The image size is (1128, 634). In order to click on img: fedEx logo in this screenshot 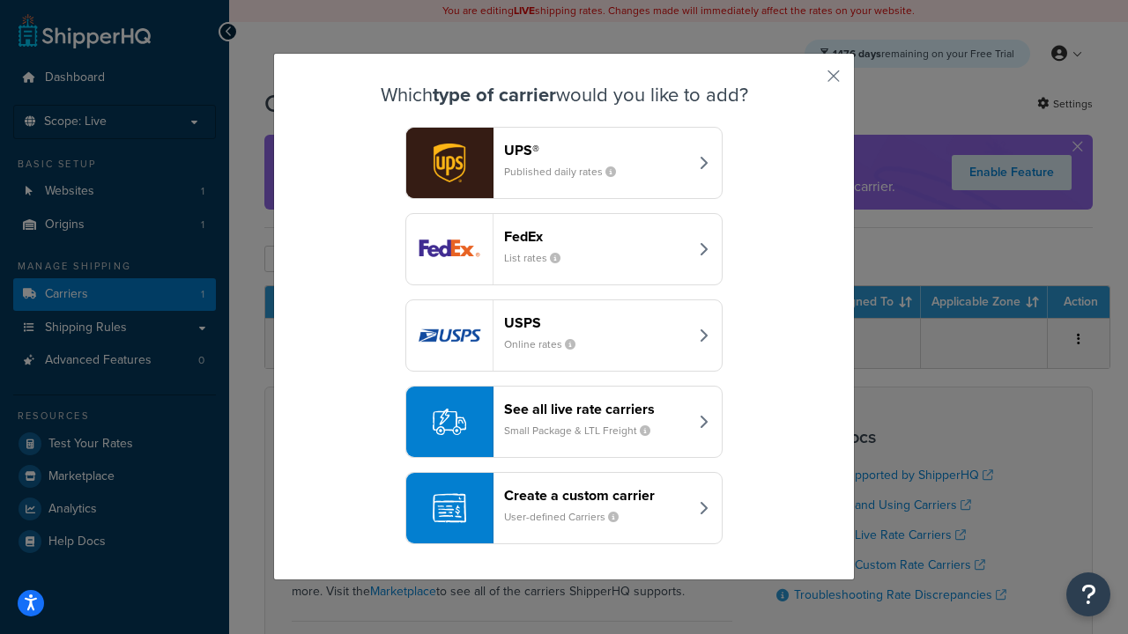, I will do `click(449, 249)`.